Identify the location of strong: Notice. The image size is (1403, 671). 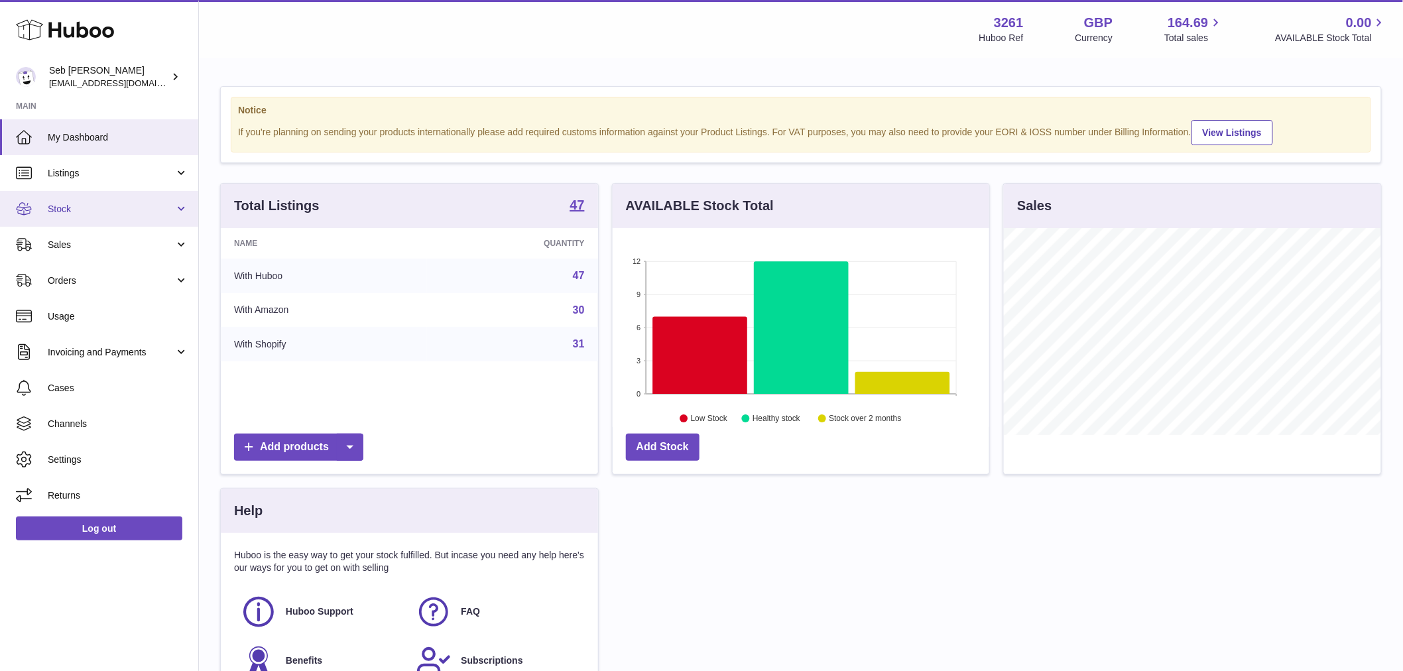
(801, 110).